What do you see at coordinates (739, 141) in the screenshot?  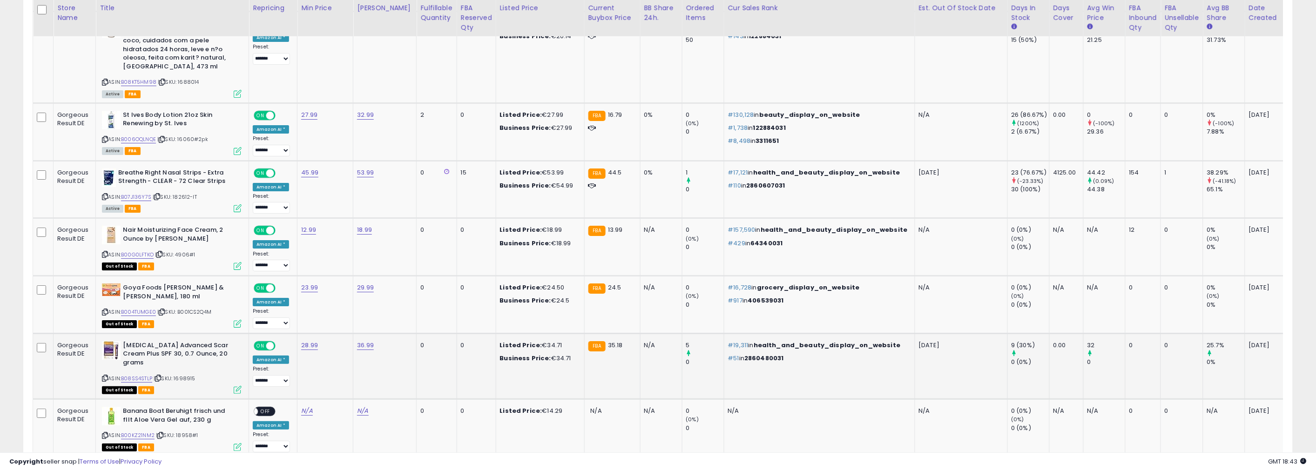 I see `span: #8,498` at bounding box center [739, 141].